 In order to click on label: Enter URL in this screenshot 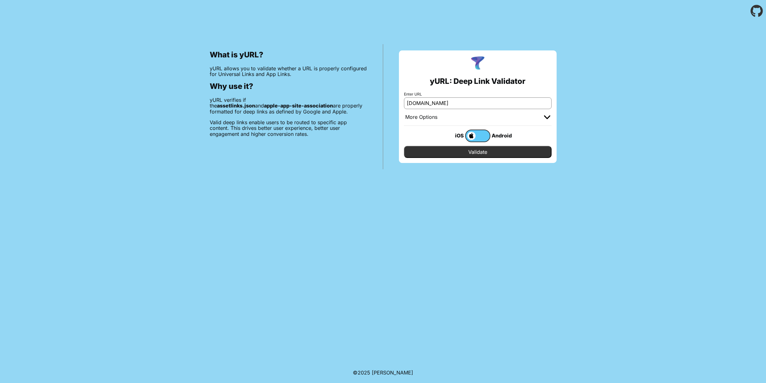, I will do `click(478, 94)`.